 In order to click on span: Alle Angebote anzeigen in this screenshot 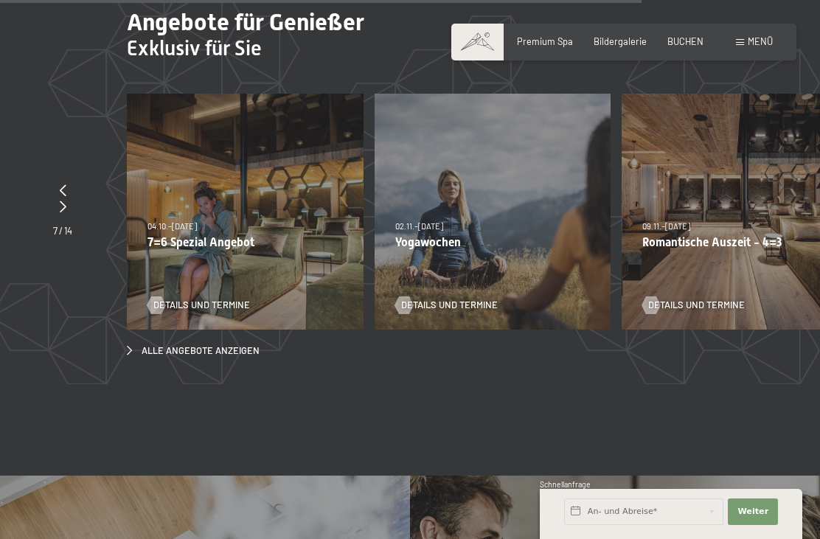, I will do `click(201, 351)`.